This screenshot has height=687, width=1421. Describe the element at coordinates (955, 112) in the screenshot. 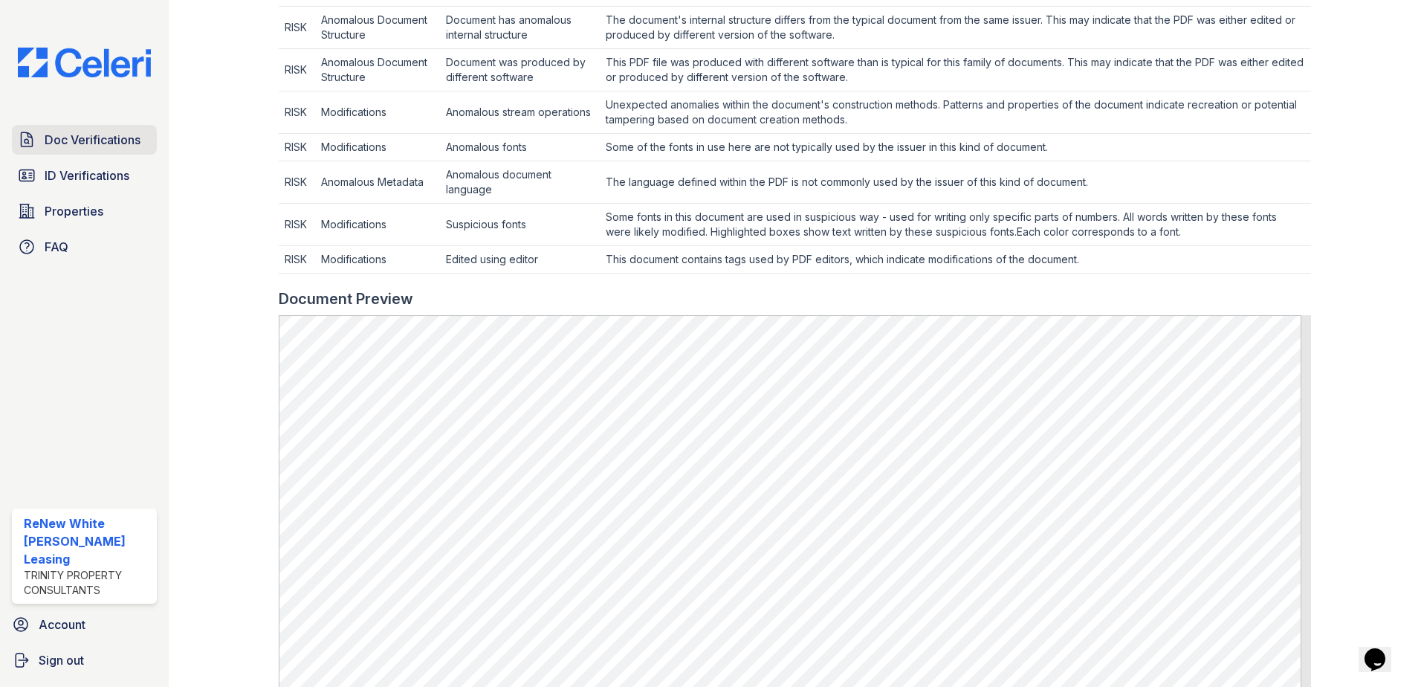

I see `td: Unexpected anomalies within the document's construction methods. Patterns and properties of the d...` at that location.